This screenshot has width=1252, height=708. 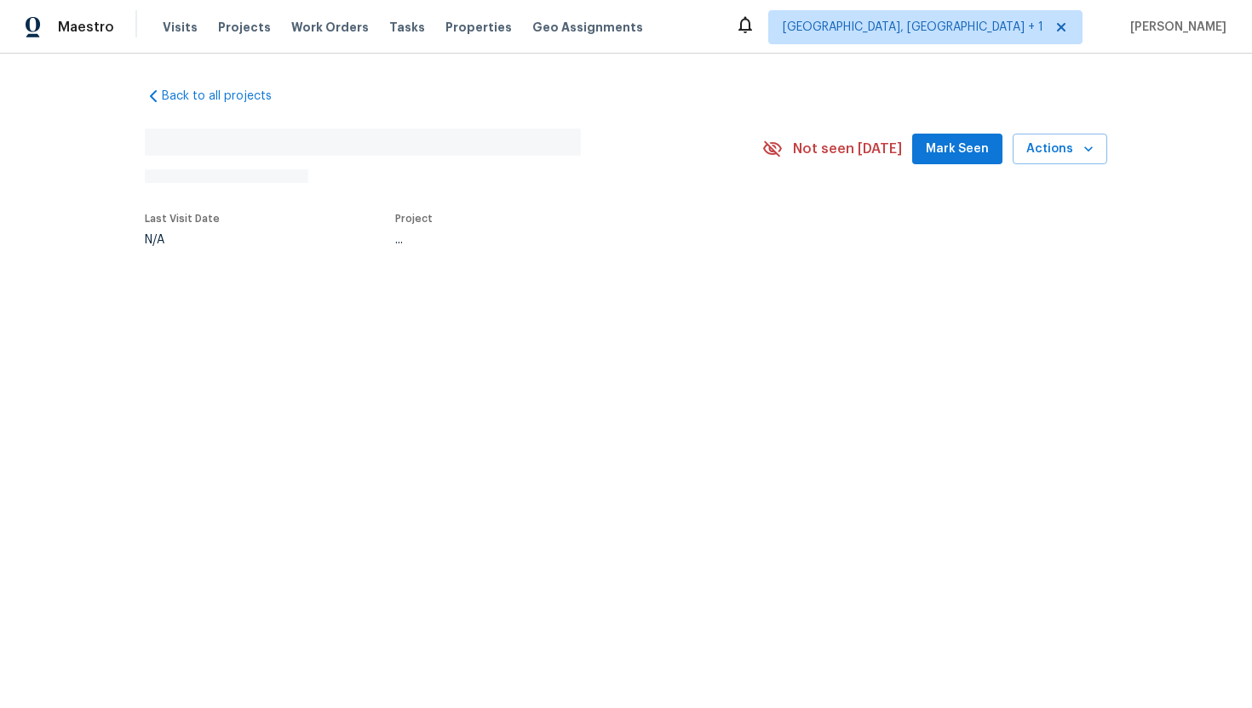 I want to click on span: Work Orders, so click(x=329, y=27).